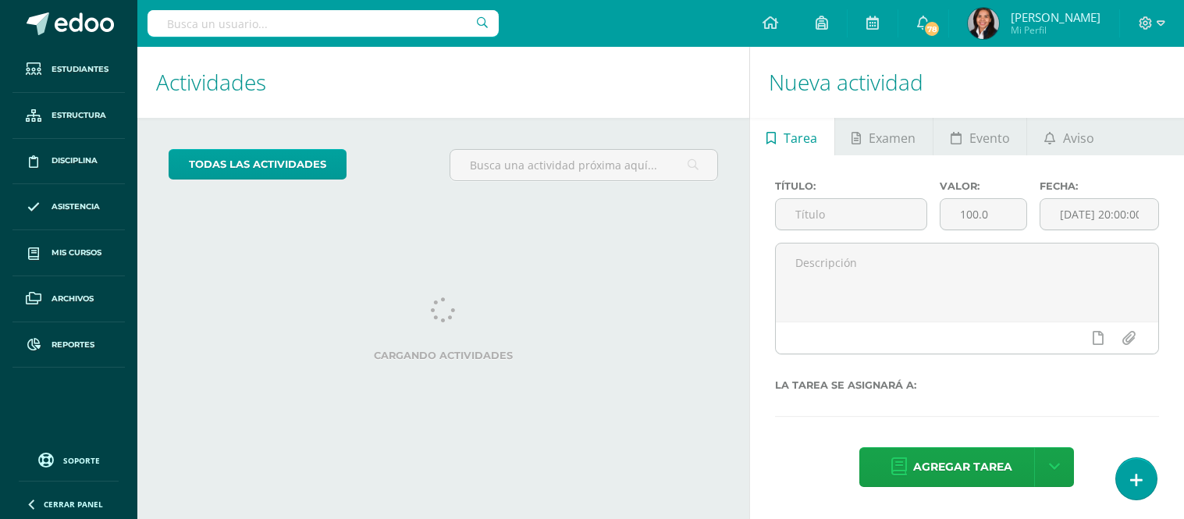  Describe the element at coordinates (1055, 30) in the screenshot. I see `span: Mi Perfil` at that location.